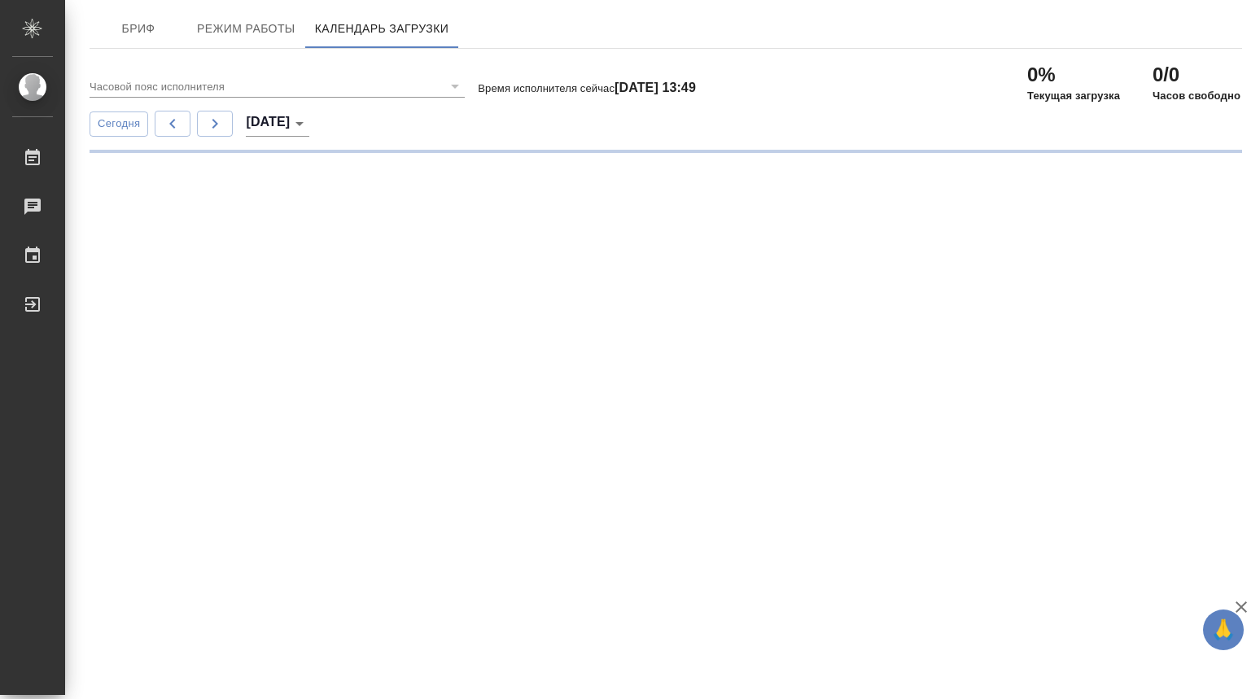 The height and width of the screenshot is (699, 1260). I want to click on h2: 0%, so click(1073, 75).